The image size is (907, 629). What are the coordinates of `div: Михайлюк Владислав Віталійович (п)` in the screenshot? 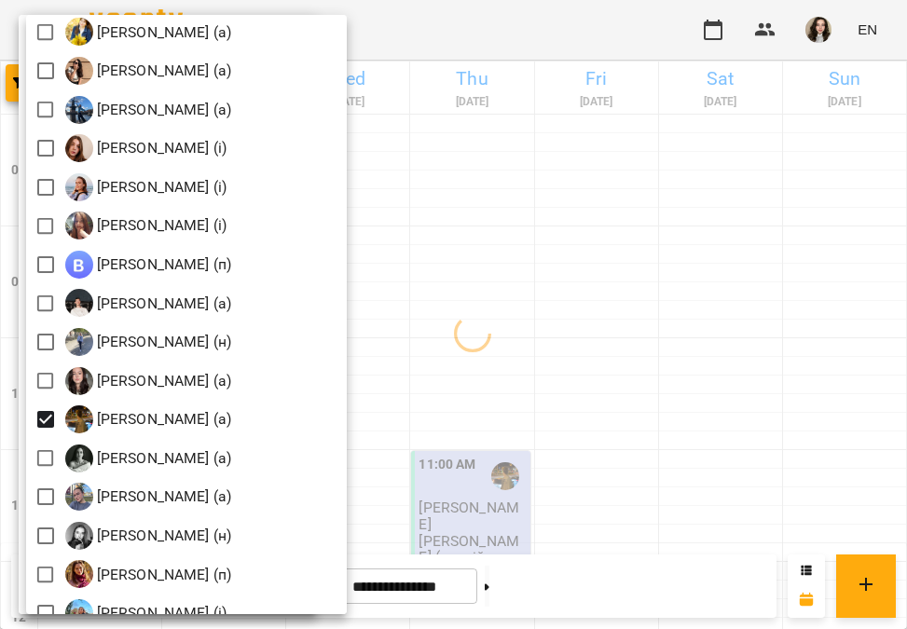 It's located at (148, 265).